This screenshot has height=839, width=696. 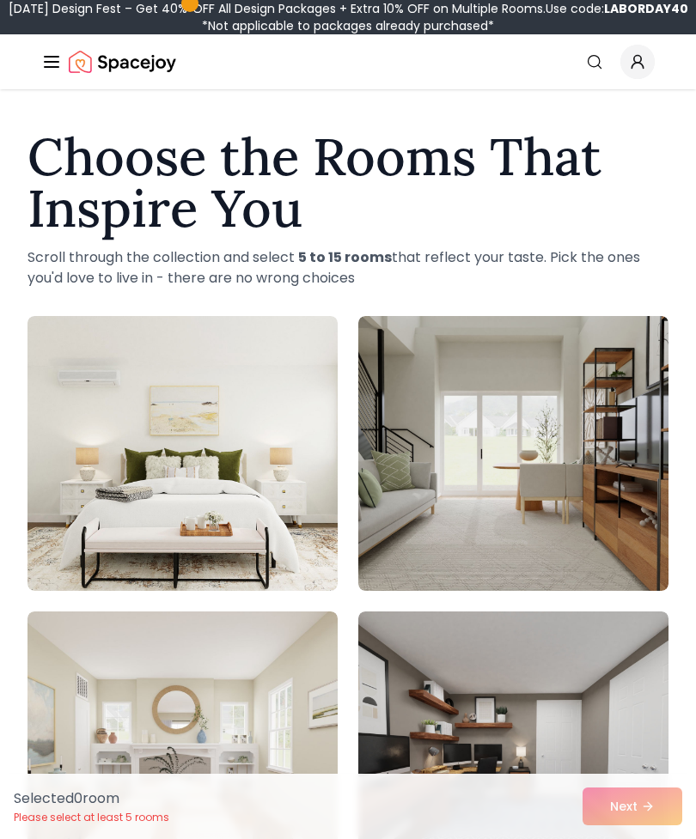 What do you see at coordinates (344, 257) in the screenshot?
I see `strong: 5 to 15 rooms` at bounding box center [344, 257].